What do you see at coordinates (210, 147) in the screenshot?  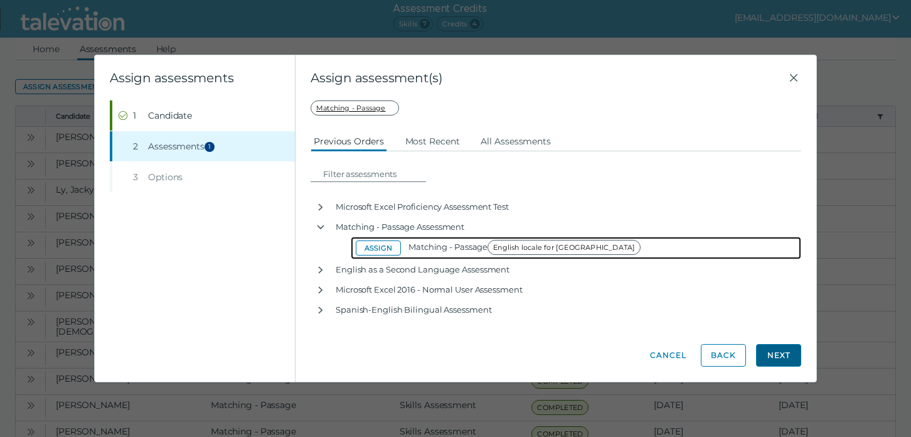 I see `span: 1` at bounding box center [210, 147].